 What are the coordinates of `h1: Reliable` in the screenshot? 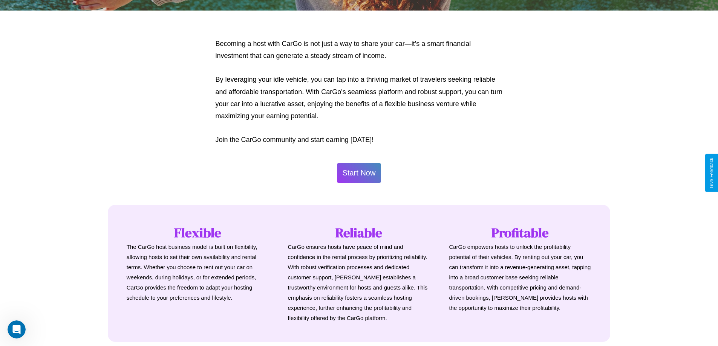 It's located at (359, 233).